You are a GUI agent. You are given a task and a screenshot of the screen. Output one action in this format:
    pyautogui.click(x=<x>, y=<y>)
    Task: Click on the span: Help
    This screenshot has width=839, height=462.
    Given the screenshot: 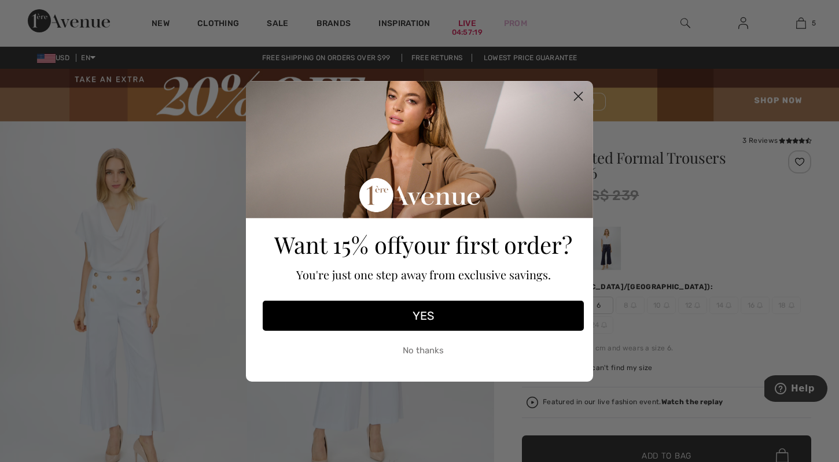 What is the action you would take?
    pyautogui.click(x=38, y=13)
    